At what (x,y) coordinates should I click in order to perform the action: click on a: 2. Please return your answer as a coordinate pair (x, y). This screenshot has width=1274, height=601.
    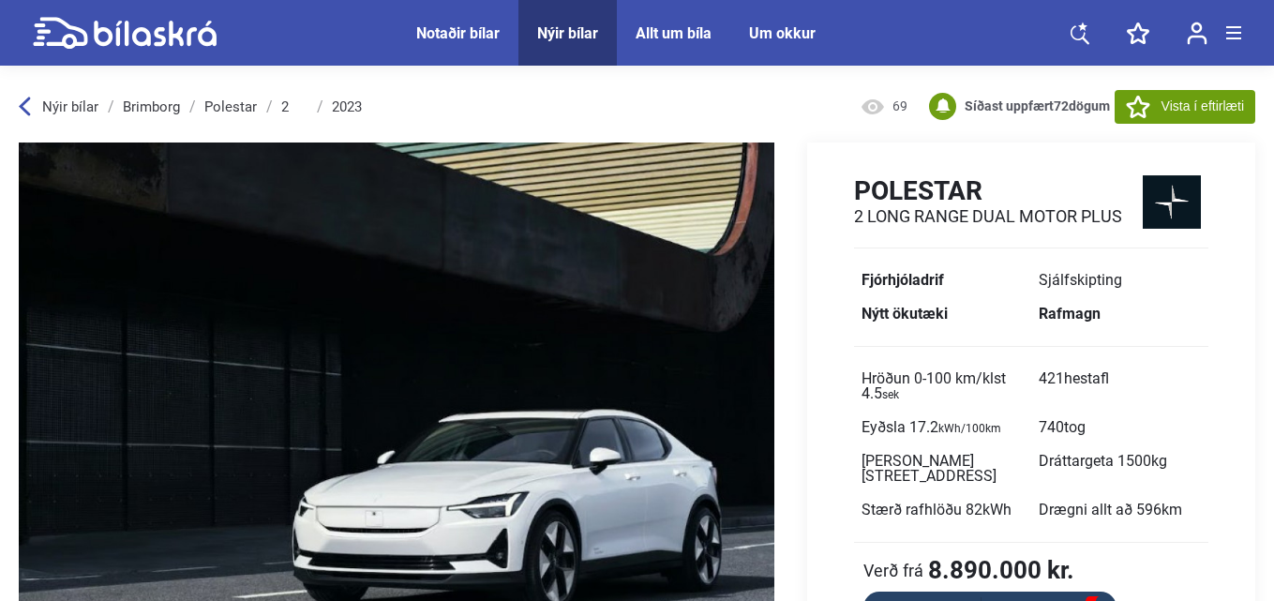
    Looking at the image, I should click on (294, 107).